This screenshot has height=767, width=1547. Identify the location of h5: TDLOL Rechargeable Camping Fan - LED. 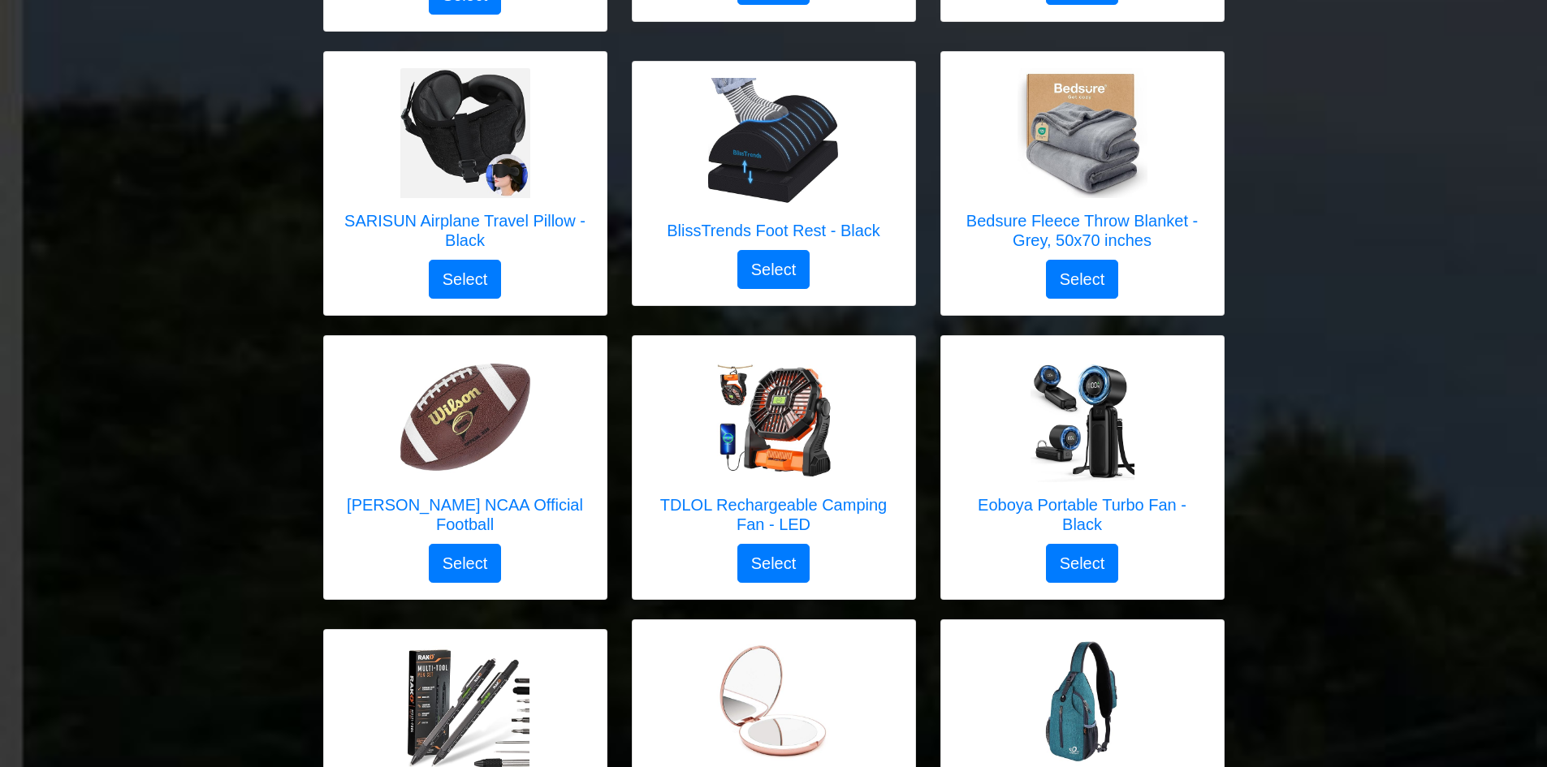
(774, 515).